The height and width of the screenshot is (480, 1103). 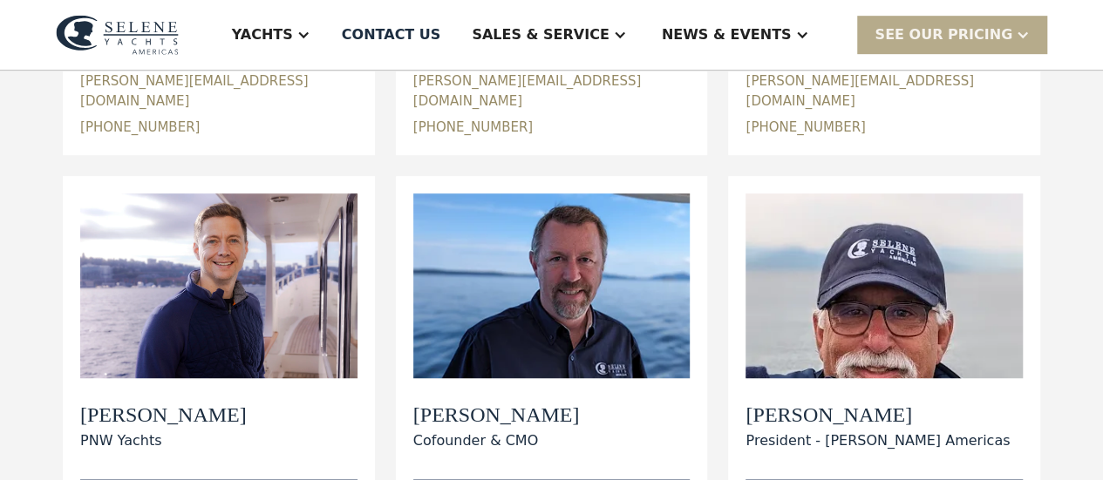 What do you see at coordinates (726, 35) in the screenshot?
I see `div: News & EVENTS` at bounding box center [726, 35].